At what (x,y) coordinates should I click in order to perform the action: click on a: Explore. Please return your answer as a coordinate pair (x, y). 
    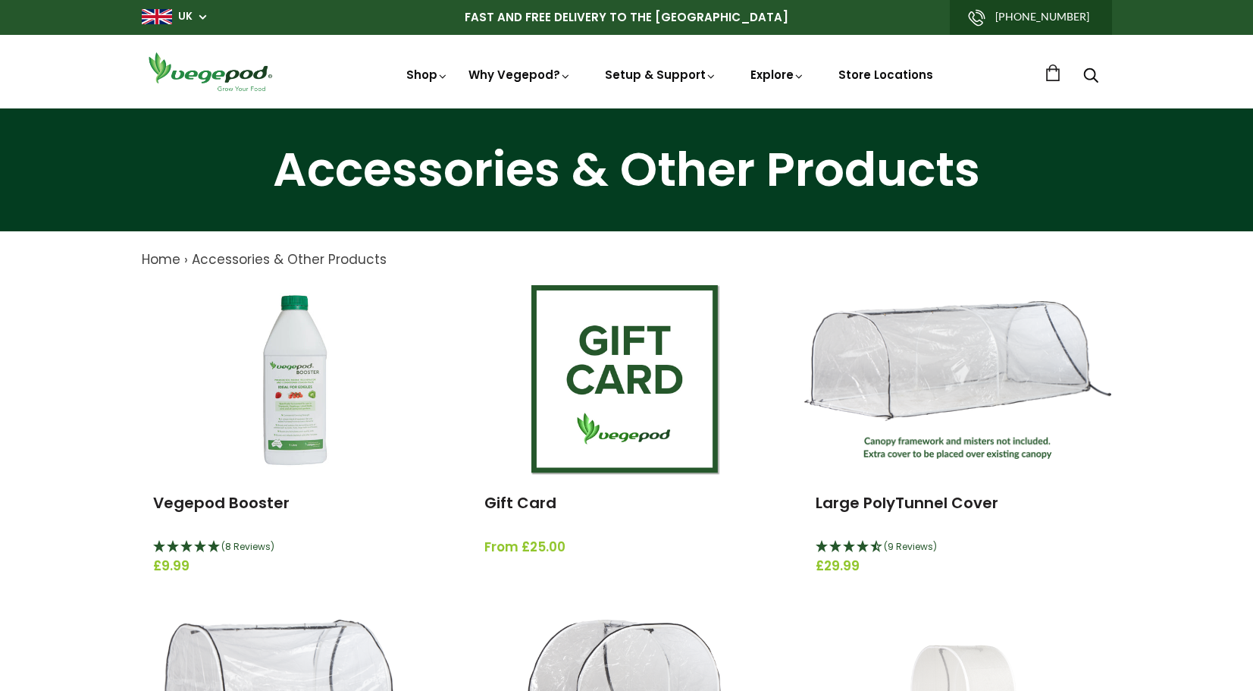
    Looking at the image, I should click on (778, 74).